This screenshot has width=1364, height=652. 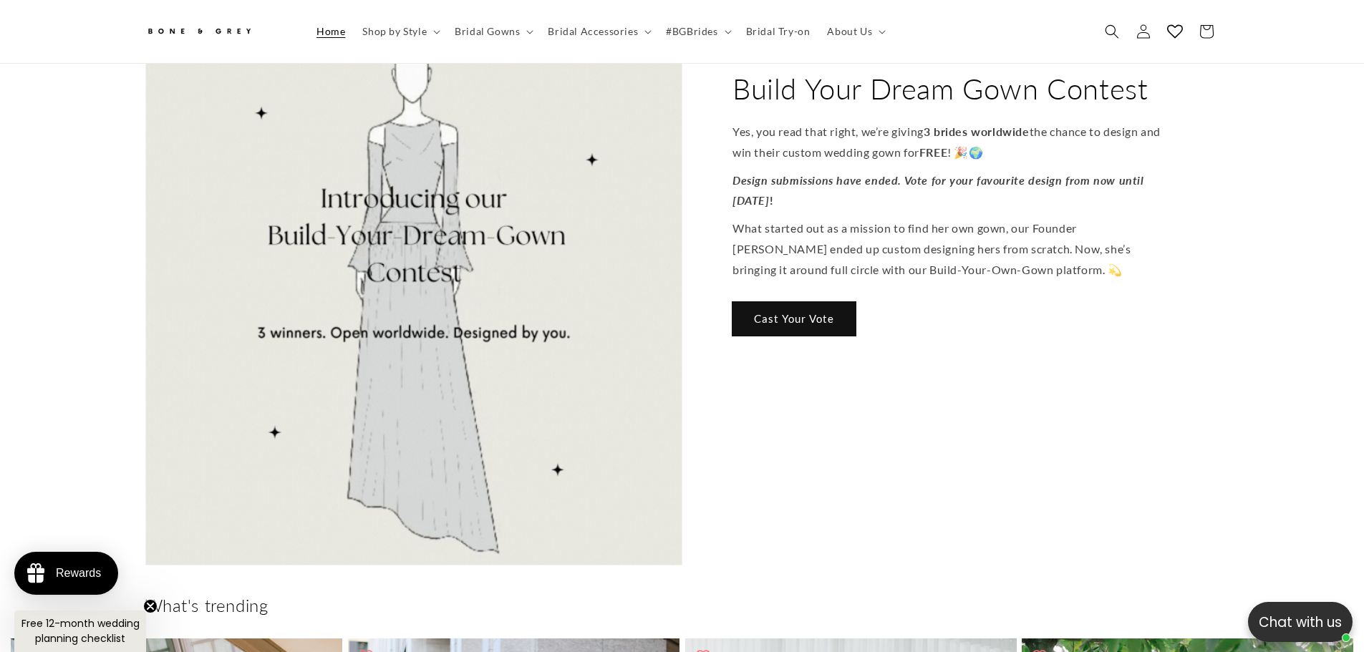 What do you see at coordinates (849, 31) in the screenshot?
I see `span: About Us` at bounding box center [849, 31].